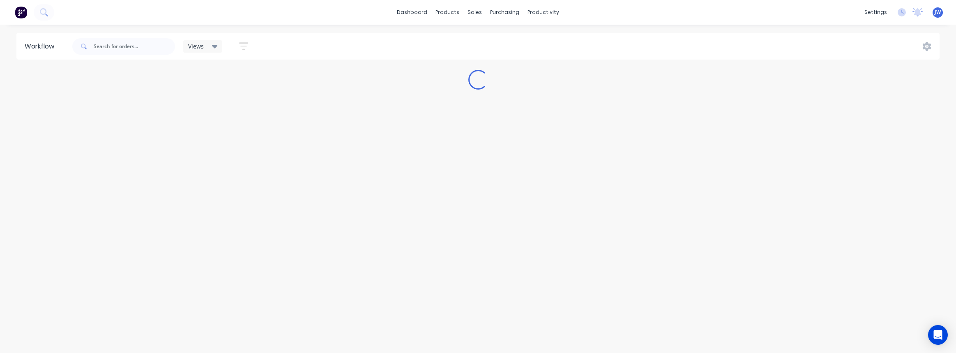 This screenshot has width=956, height=353. Describe the element at coordinates (475, 12) in the screenshot. I see `div: sales` at that location.